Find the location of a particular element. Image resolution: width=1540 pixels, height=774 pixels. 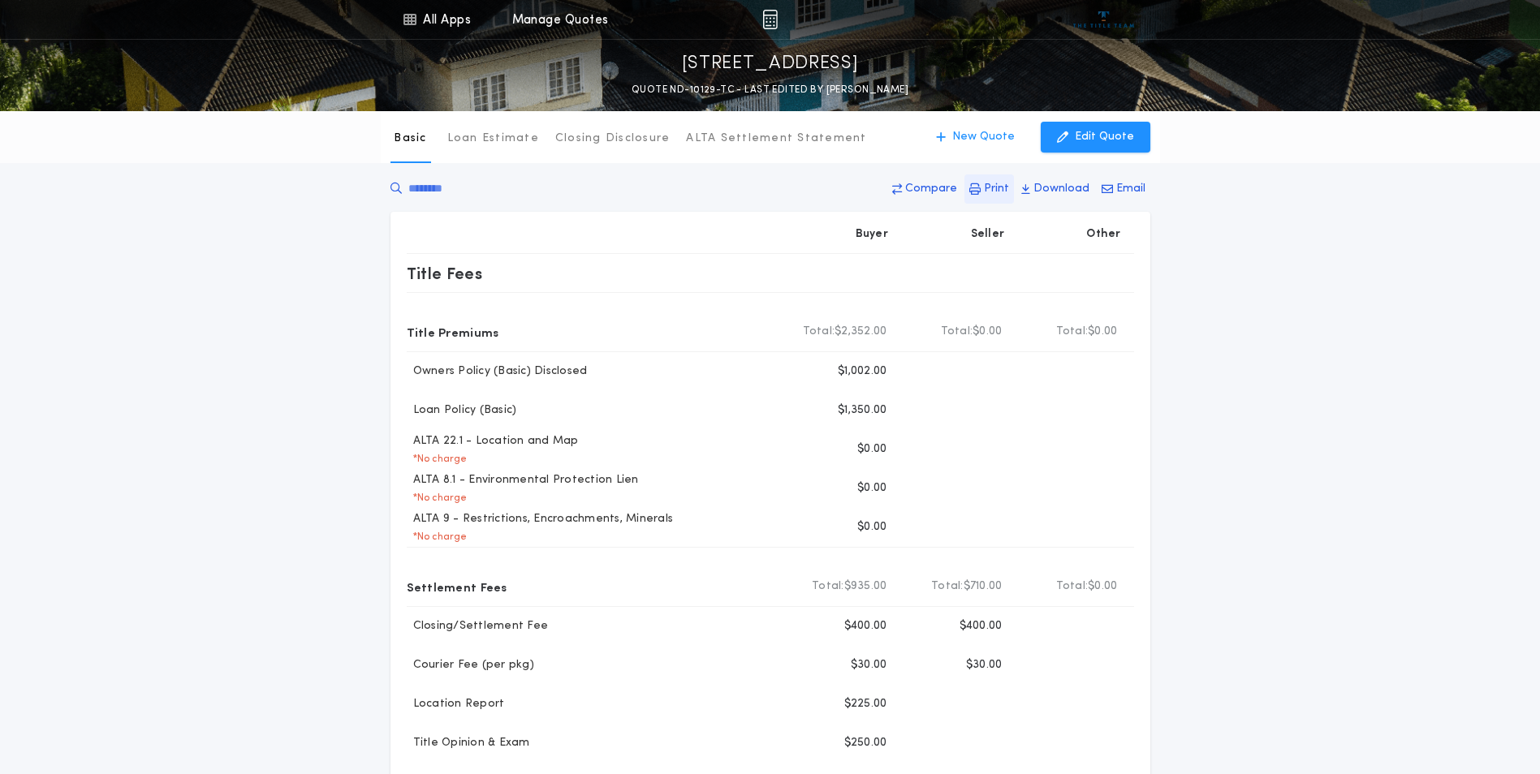

img: img is located at coordinates (770, 19).